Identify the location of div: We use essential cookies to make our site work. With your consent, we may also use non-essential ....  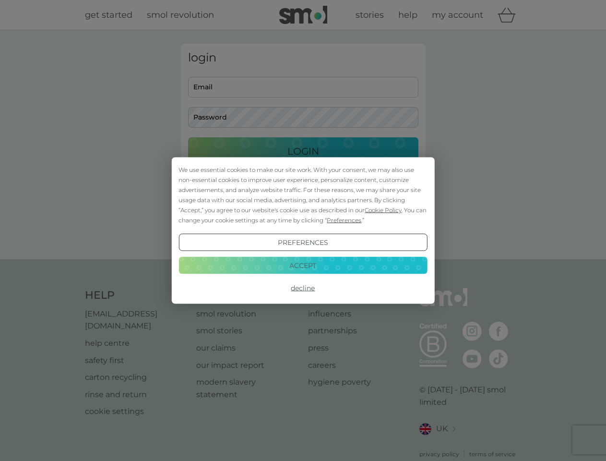
(303, 195).